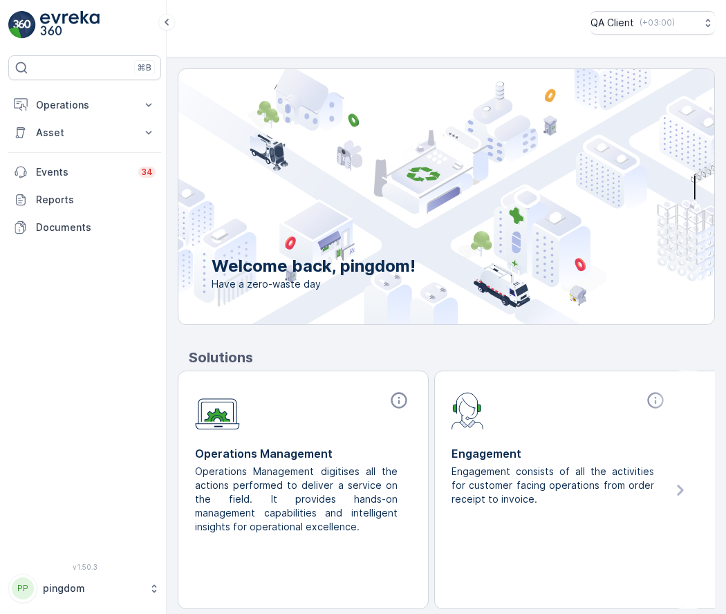 The image size is (726, 614). I want to click on p: 34, so click(147, 172).